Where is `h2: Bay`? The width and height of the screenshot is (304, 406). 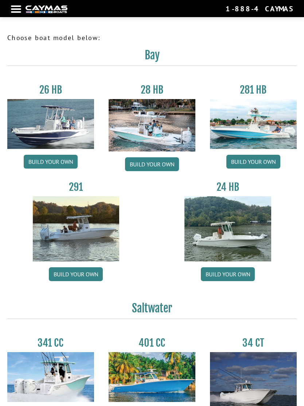
h2: Bay is located at coordinates (152, 57).